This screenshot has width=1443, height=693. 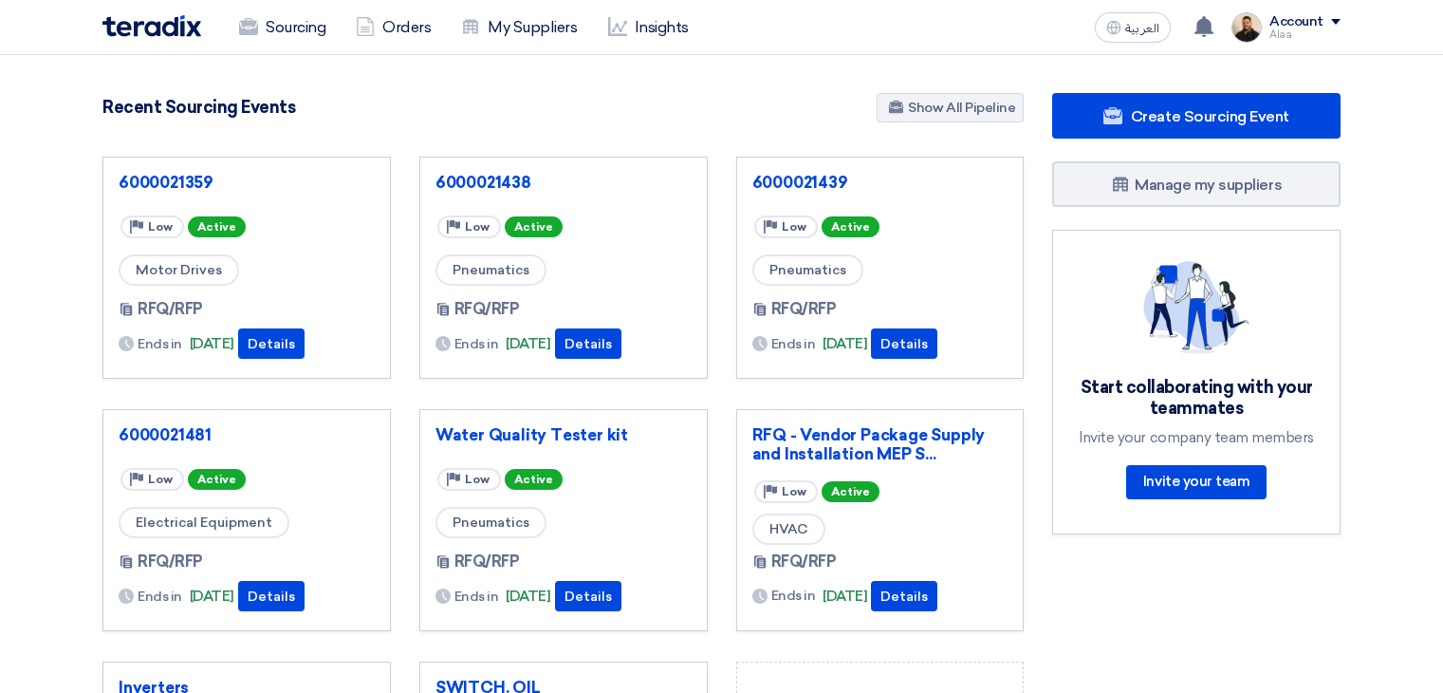 I want to click on a: 6000021359, so click(x=247, y=182).